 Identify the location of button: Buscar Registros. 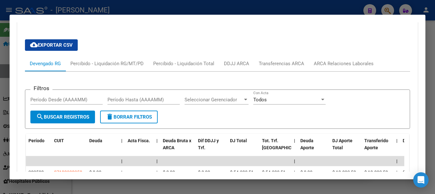
(63, 117).